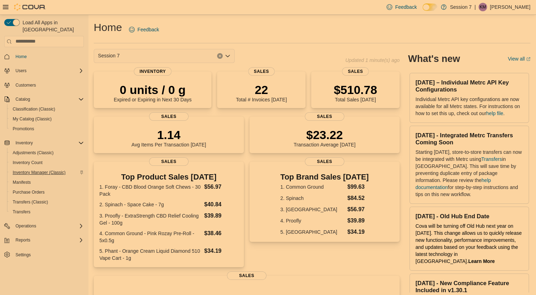  I want to click on dd: $39.89, so click(221, 216).